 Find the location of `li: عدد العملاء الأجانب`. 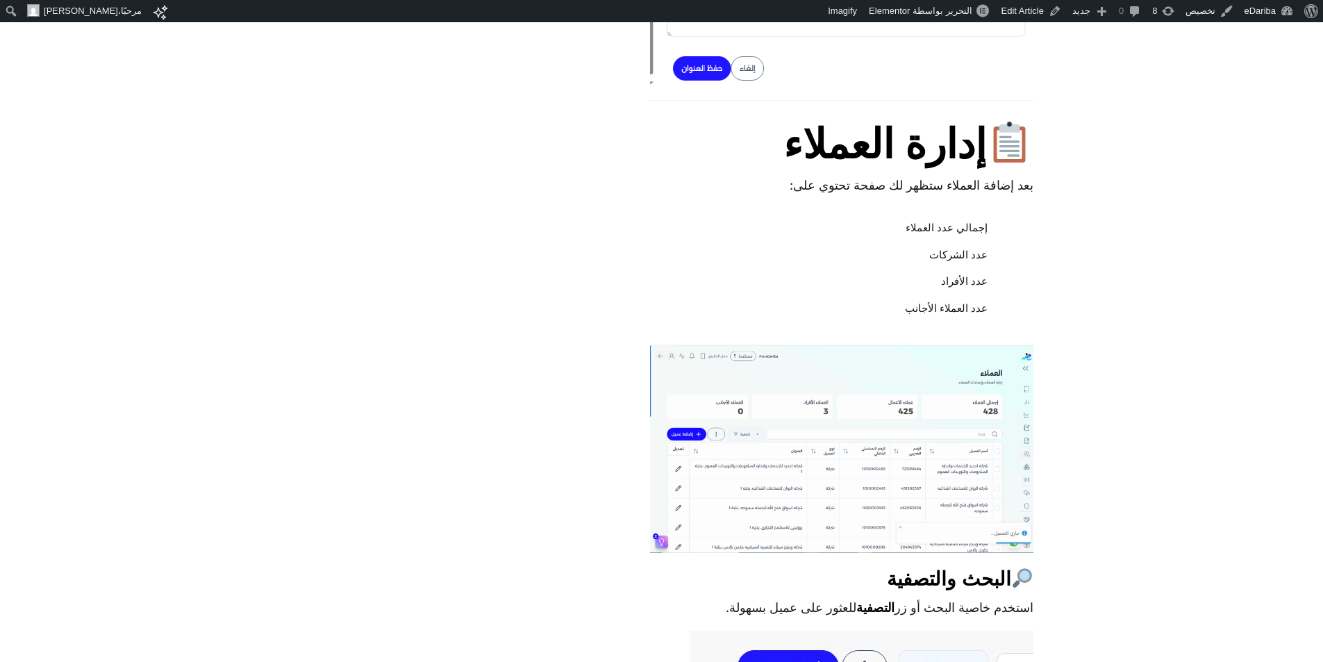

li: عدد العملاء الأجانب is located at coordinates (834, 309).